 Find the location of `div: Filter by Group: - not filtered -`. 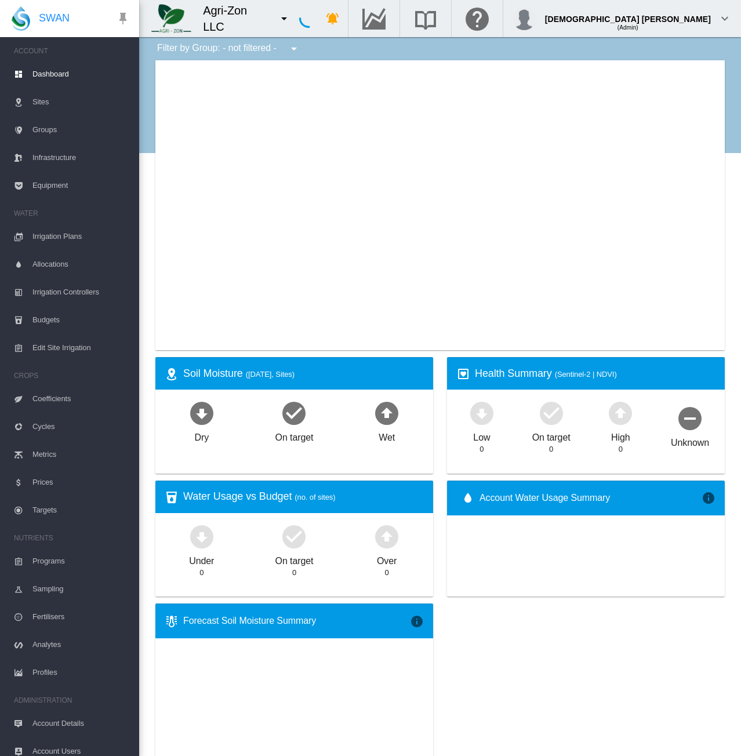

div: Filter by Group: - not filtered - is located at coordinates (228, 49).